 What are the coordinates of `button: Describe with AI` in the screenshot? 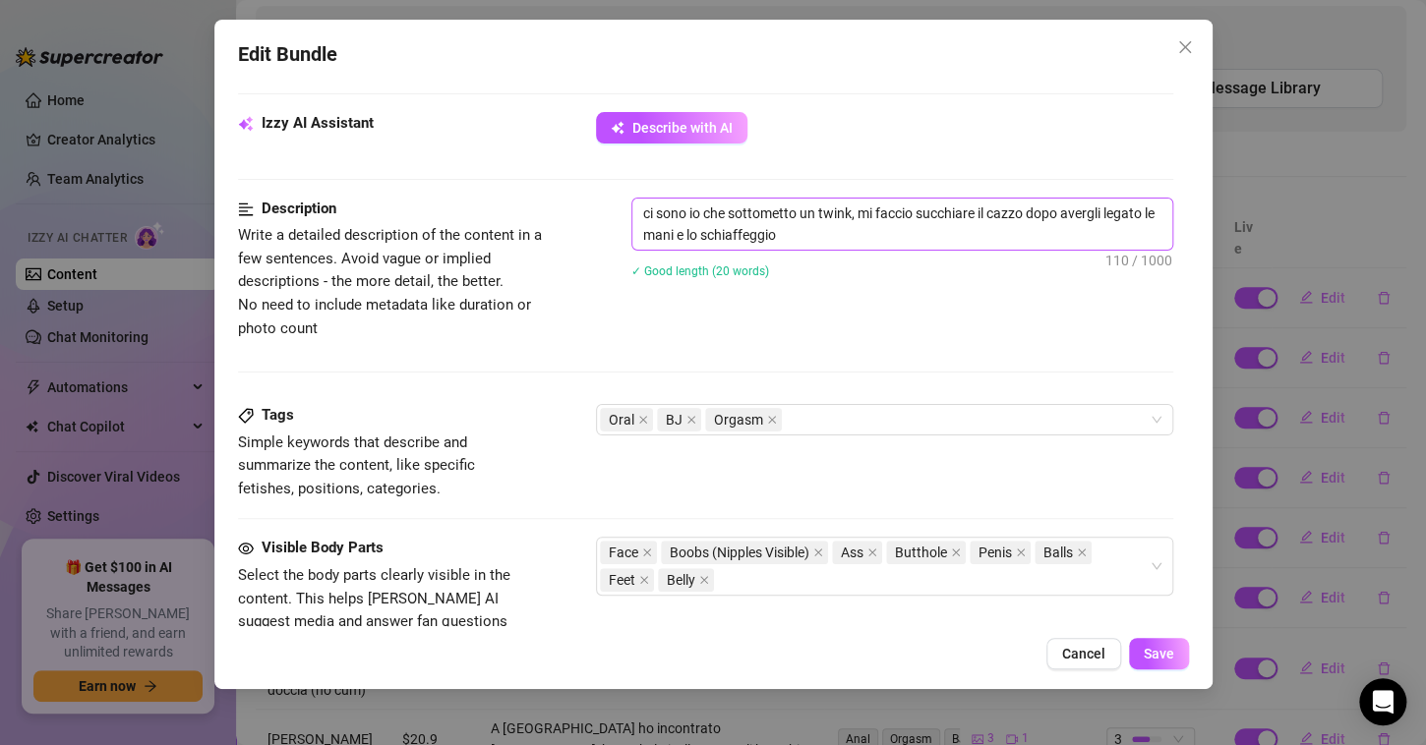 It's located at (672, 128).